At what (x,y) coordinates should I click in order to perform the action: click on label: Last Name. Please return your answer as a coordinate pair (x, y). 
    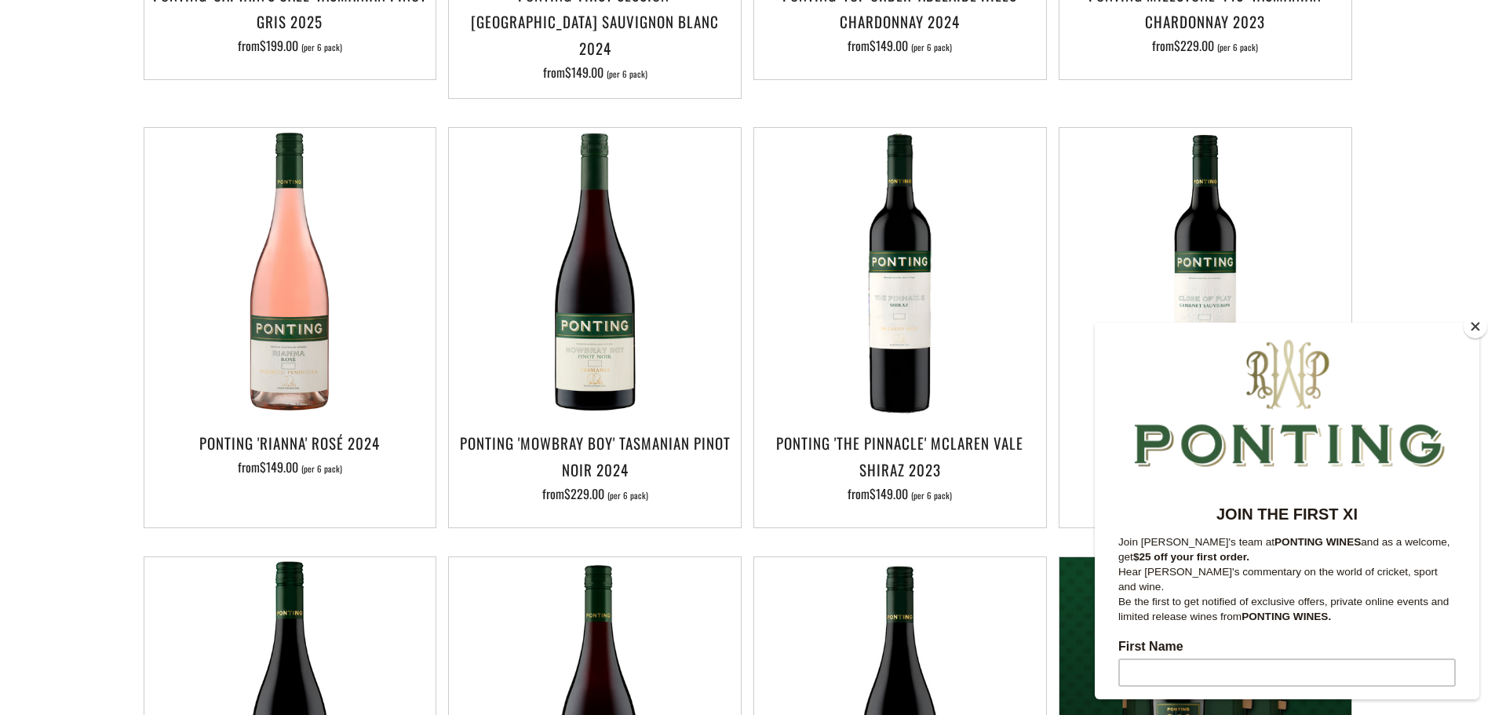
    Looking at the image, I should click on (192, 393).